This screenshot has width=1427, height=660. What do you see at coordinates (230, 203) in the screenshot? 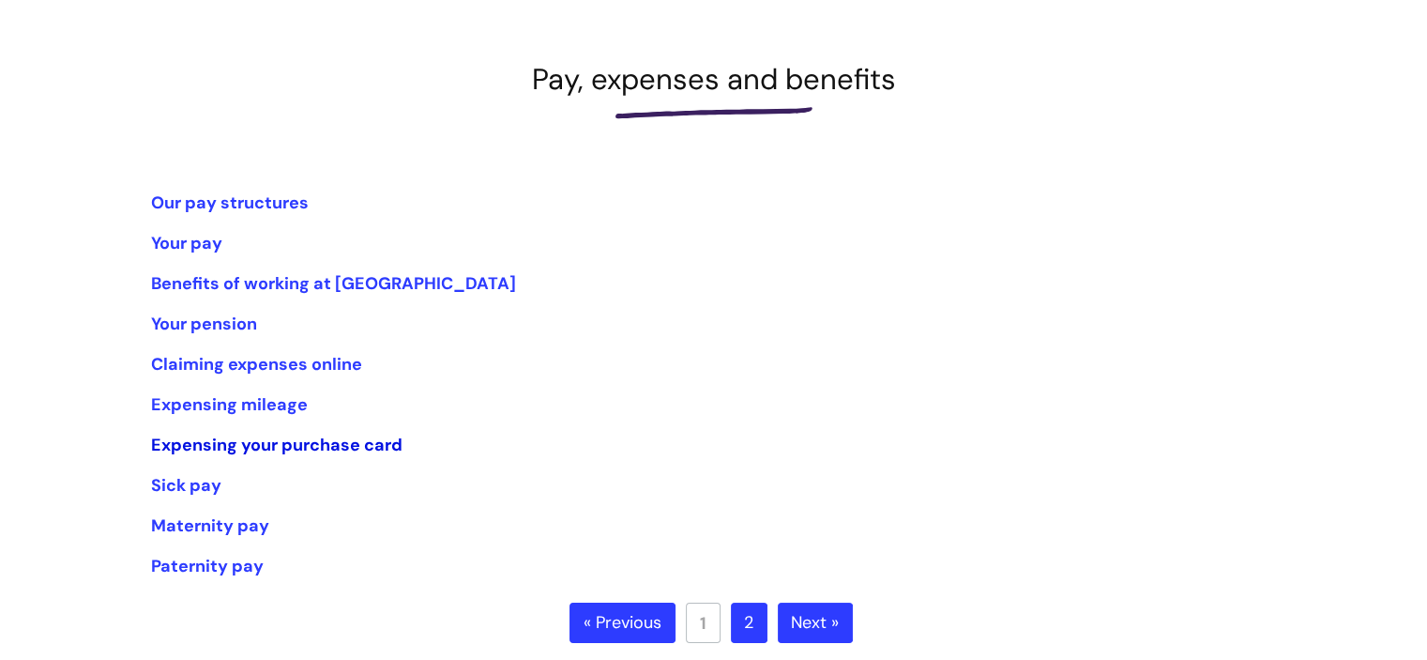
I see `a: Our pay structures` at bounding box center [230, 203].